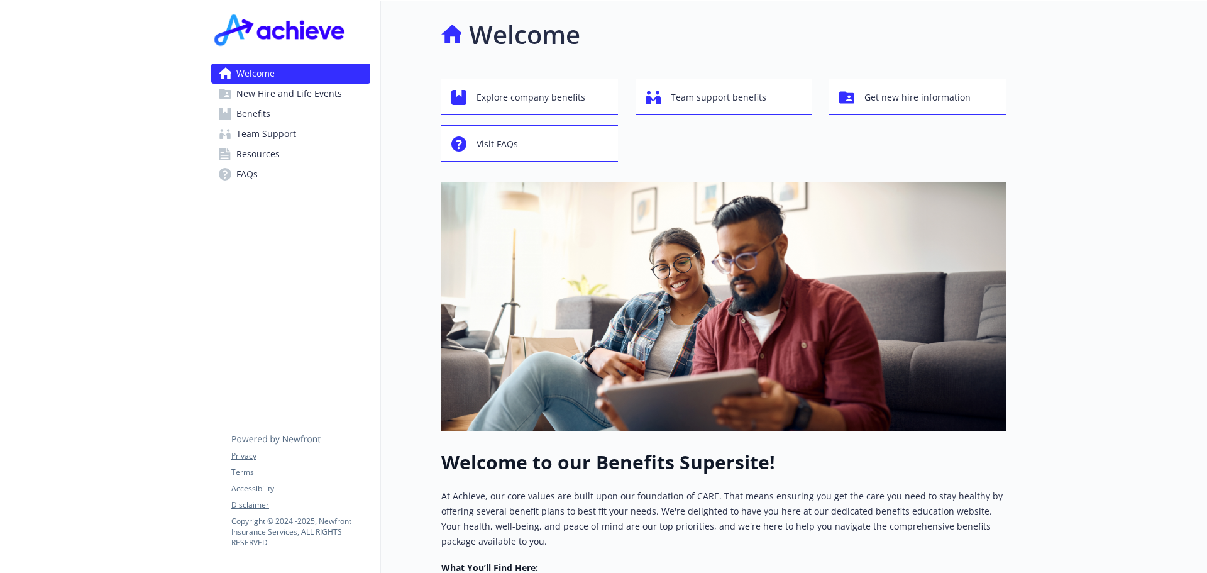 The image size is (1207, 573). Describe the element at coordinates (255, 74) in the screenshot. I see `span: Welcome` at that location.